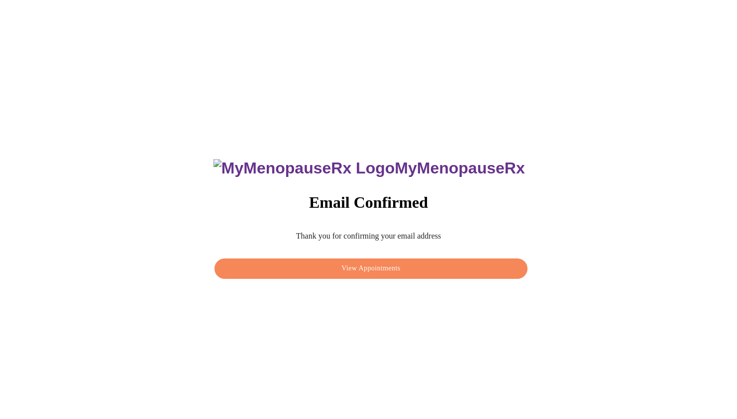 Image resolution: width=737 pixels, height=419 pixels. What do you see at coordinates (304, 168) in the screenshot?
I see `img: MyMenopauseRx Logo` at bounding box center [304, 168].